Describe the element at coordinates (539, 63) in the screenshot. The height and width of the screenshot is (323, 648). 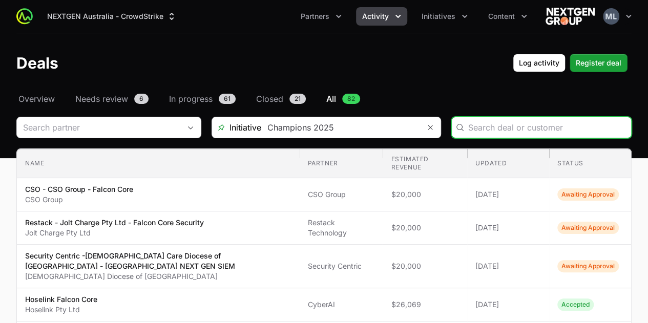
I see `button: Log activity` at that location.